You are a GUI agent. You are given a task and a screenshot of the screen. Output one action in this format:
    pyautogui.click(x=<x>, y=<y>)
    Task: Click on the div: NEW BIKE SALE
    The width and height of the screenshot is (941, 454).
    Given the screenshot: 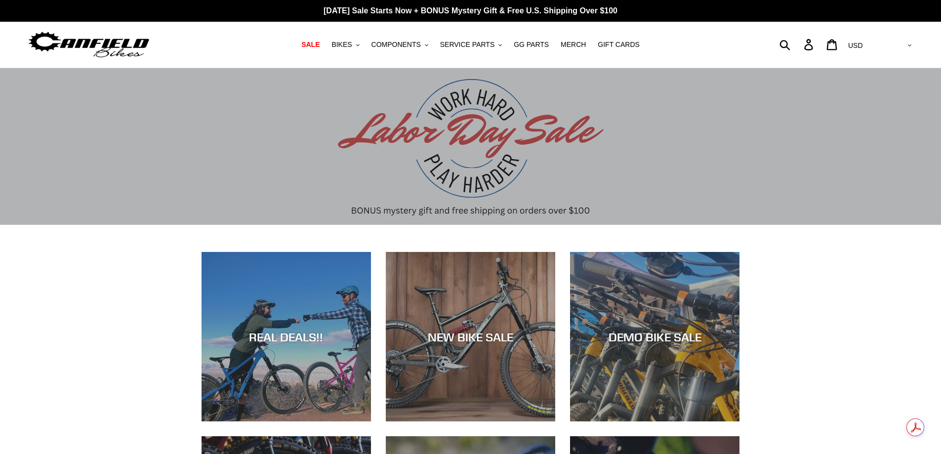 What is the action you would take?
    pyautogui.click(x=470, y=336)
    